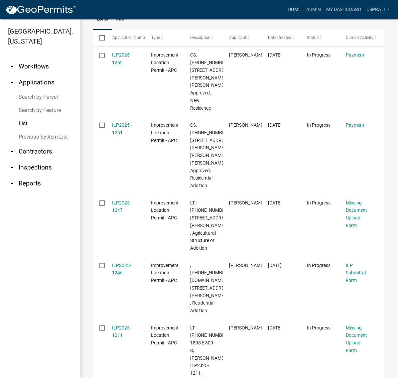 The height and width of the screenshot is (378, 398). Describe the element at coordinates (319, 38) in the screenshot. I see `datatable-header-cell: Status` at that location.